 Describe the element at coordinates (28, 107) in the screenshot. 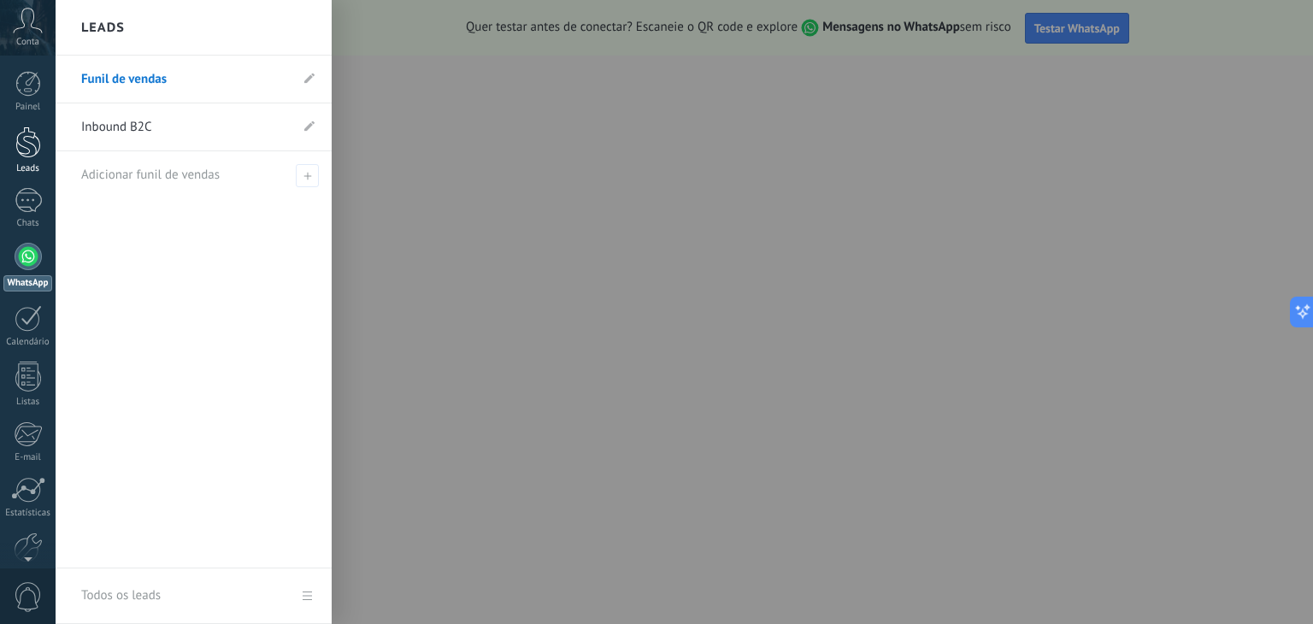

I see `div: Painel` at that location.